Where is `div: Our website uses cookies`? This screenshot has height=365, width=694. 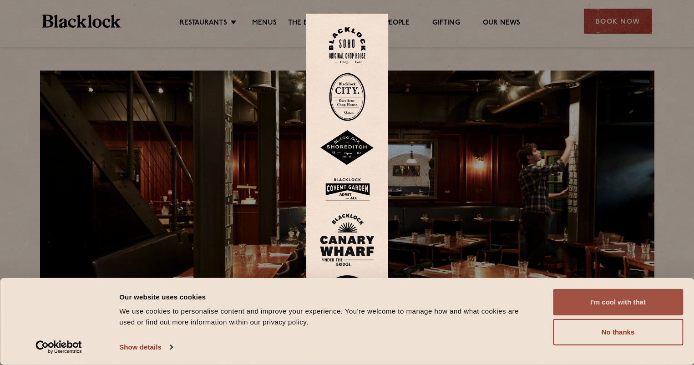 div: Our website uses cookies is located at coordinates (326, 297).